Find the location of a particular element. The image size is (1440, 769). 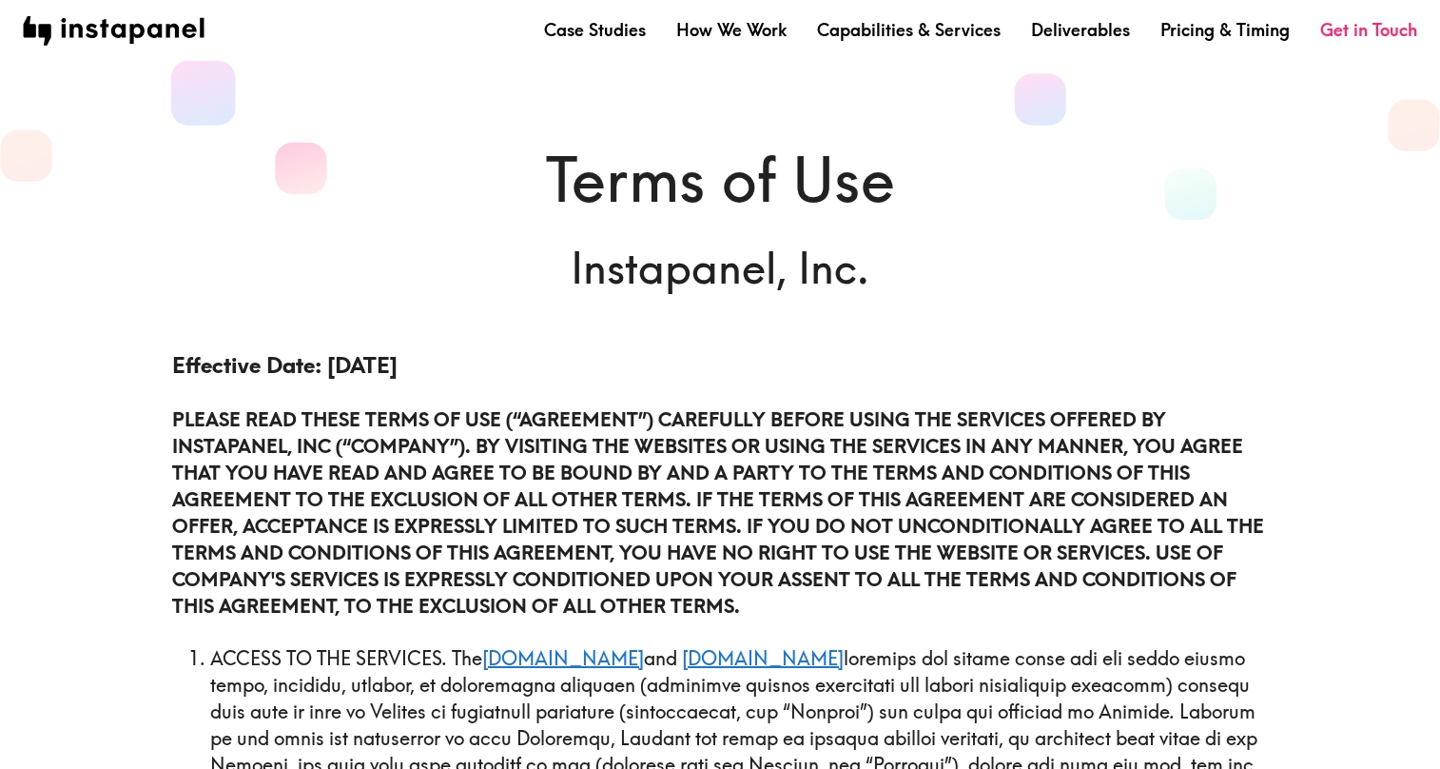

a: Pricing & Timing is located at coordinates (1225, 29).